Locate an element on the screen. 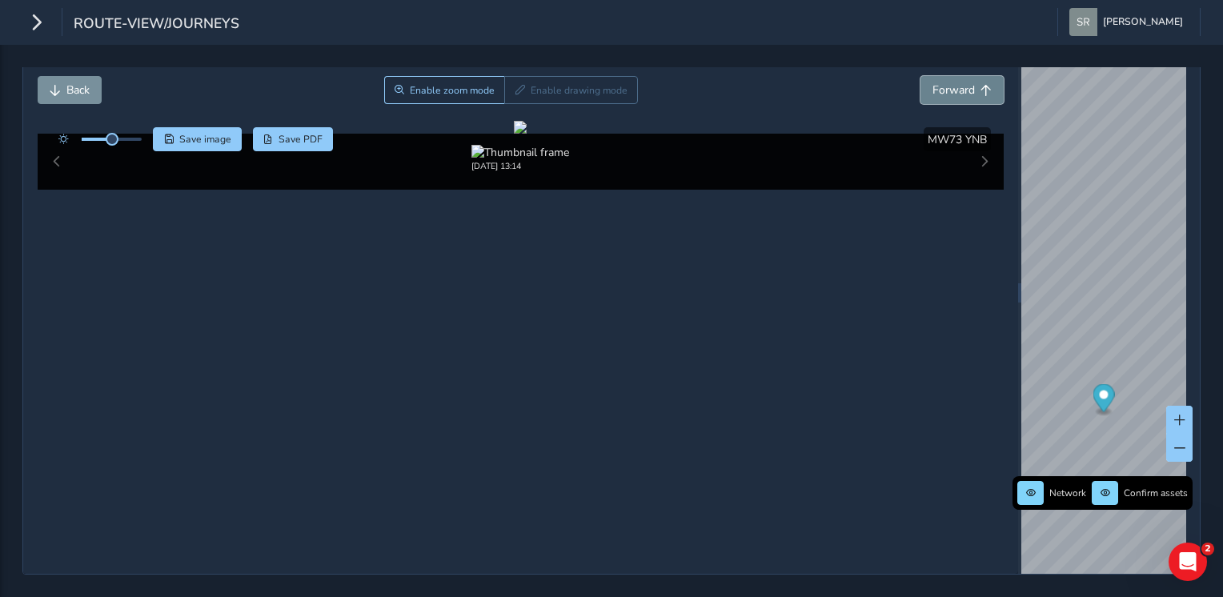  button: PDF is located at coordinates (293, 139).